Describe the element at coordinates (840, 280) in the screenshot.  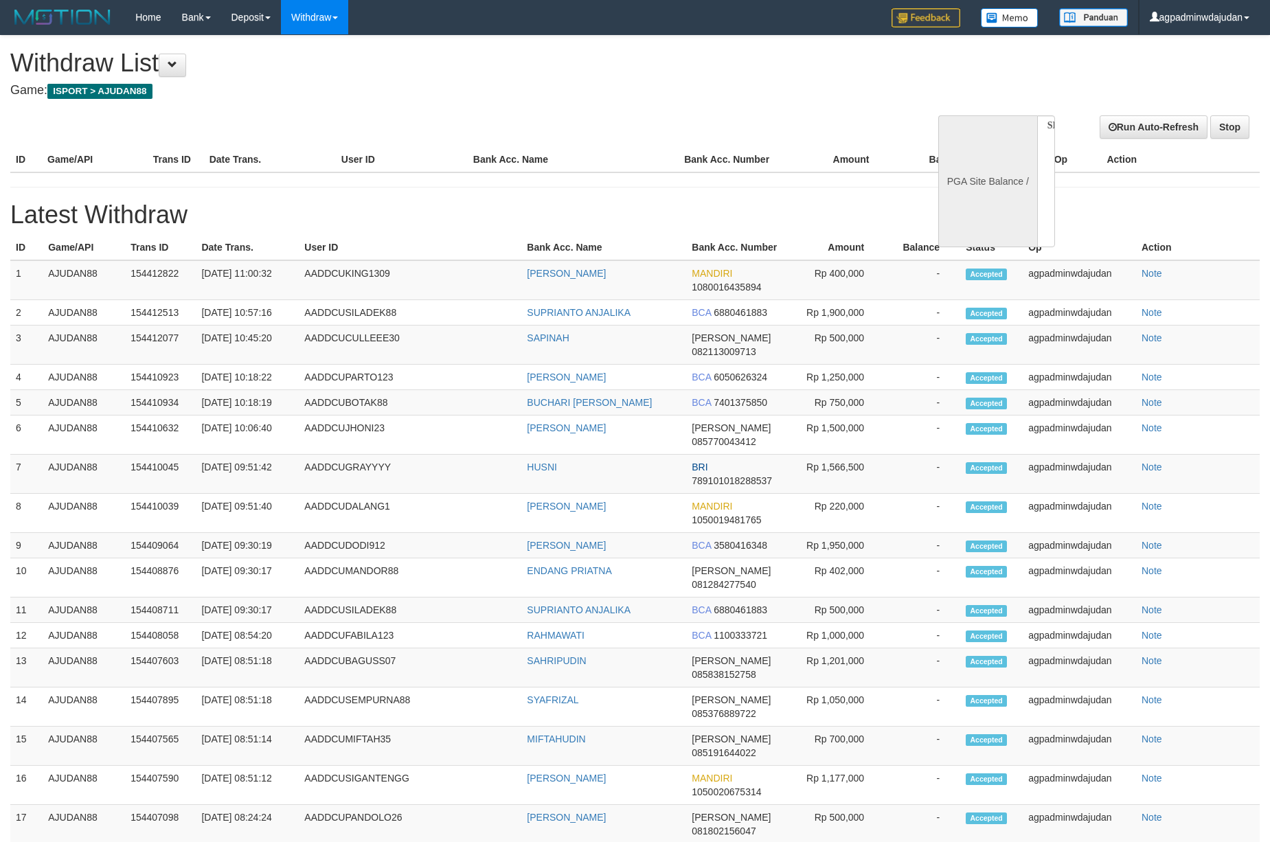
I see `td: Rp 400,000` at that location.